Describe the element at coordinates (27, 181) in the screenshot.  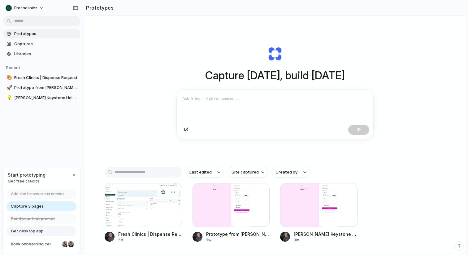
I see `span: Get free credits` at that location.